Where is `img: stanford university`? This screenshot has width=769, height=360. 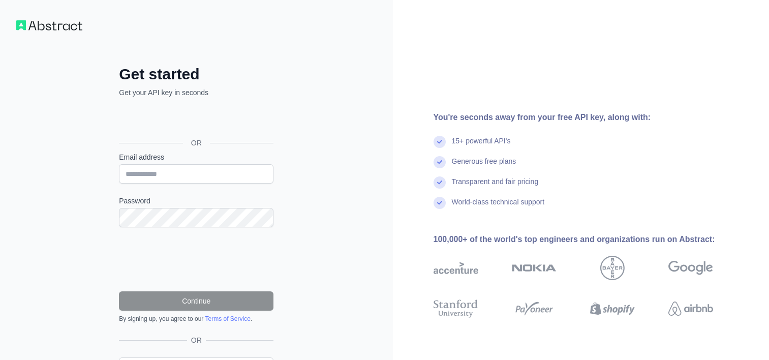 img: stanford university is located at coordinates (456, 309).